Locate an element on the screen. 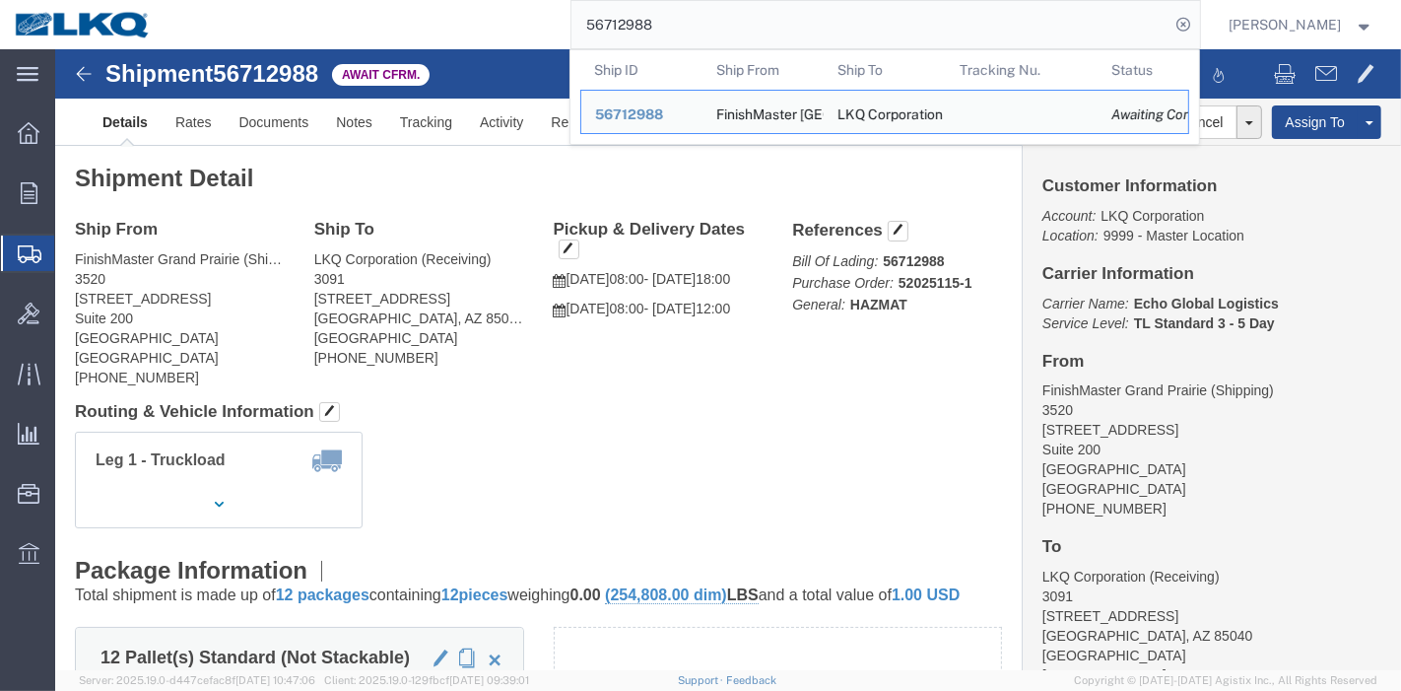 This screenshot has height=691, width=1401. div: 56712988 is located at coordinates (641, 114).